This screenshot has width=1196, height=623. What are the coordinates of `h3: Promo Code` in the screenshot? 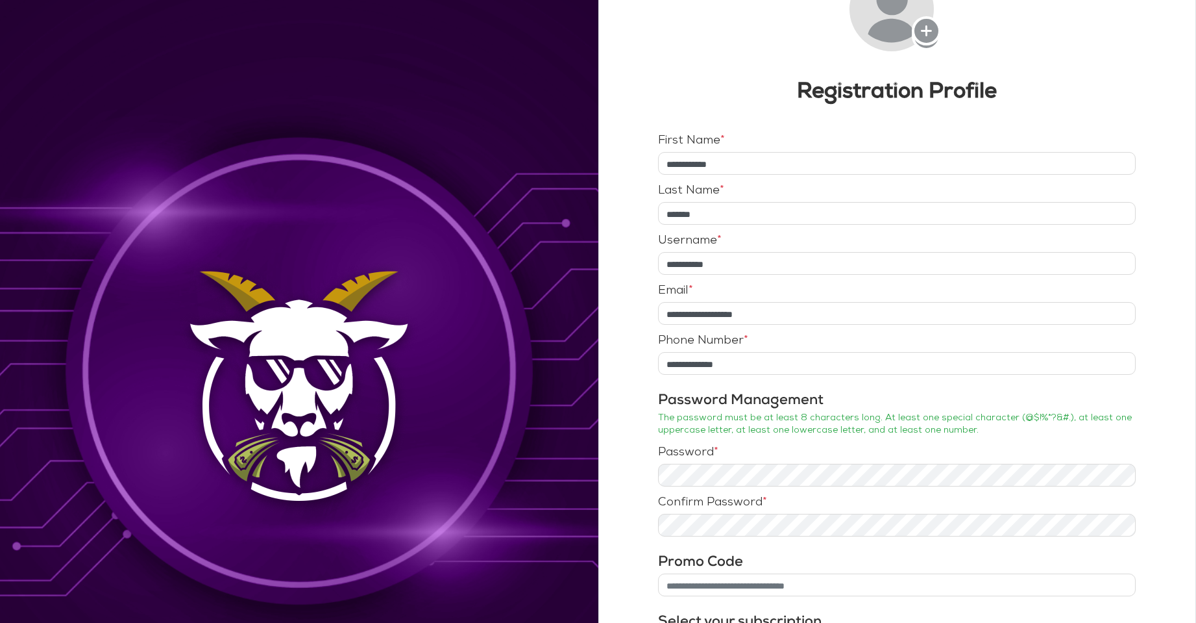 It's located at (897, 562).